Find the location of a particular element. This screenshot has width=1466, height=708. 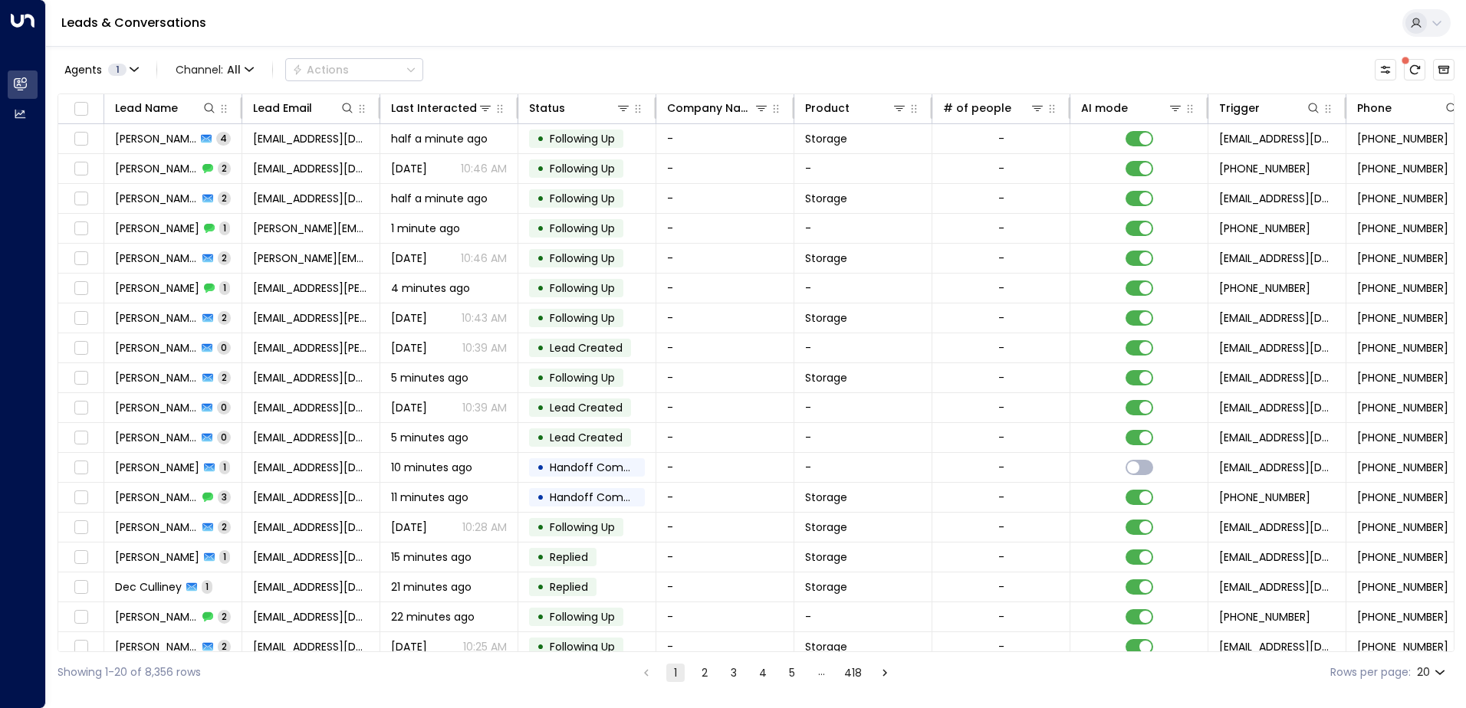

span: Agents is located at coordinates (83, 70).